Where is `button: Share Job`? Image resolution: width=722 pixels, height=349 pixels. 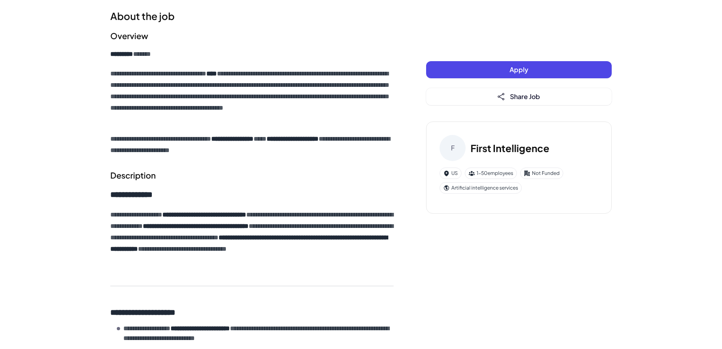
button: Share Job is located at coordinates (519, 96).